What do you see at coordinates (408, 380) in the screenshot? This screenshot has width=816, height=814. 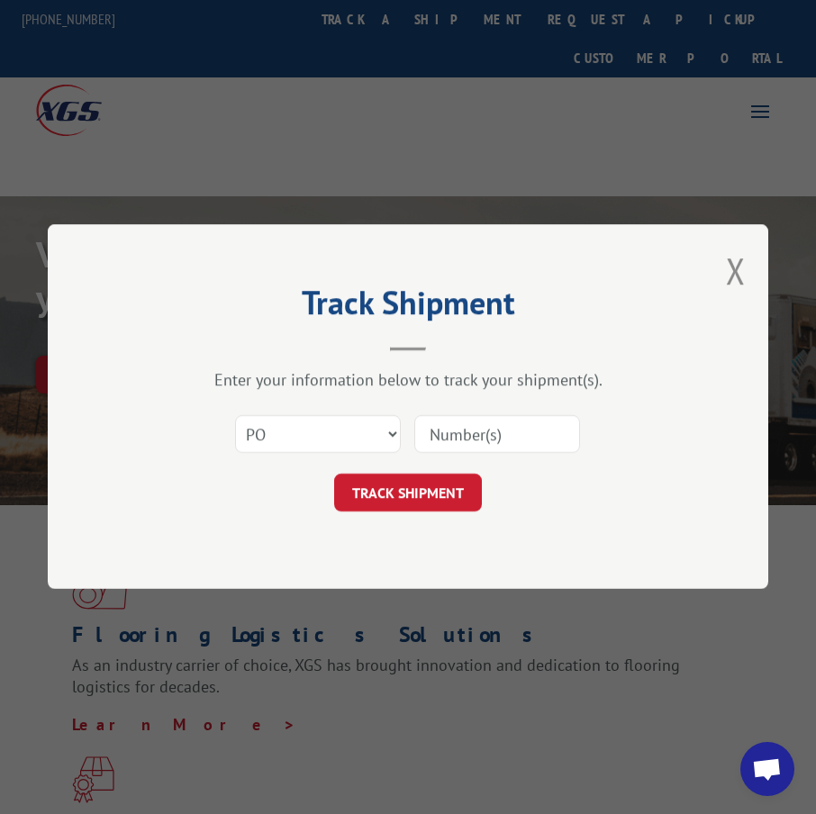 I see `div: Enter your information below to track your shipment(s).` at bounding box center [408, 380].